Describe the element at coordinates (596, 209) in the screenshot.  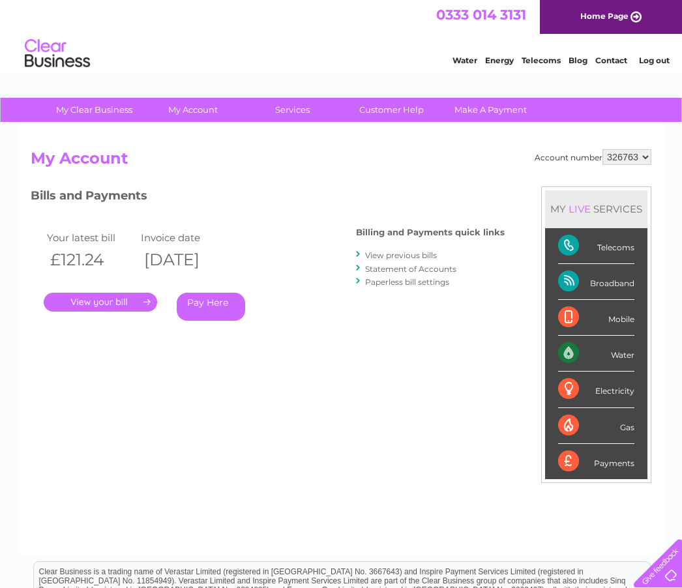
I see `div: MY SERVICES` at that location.